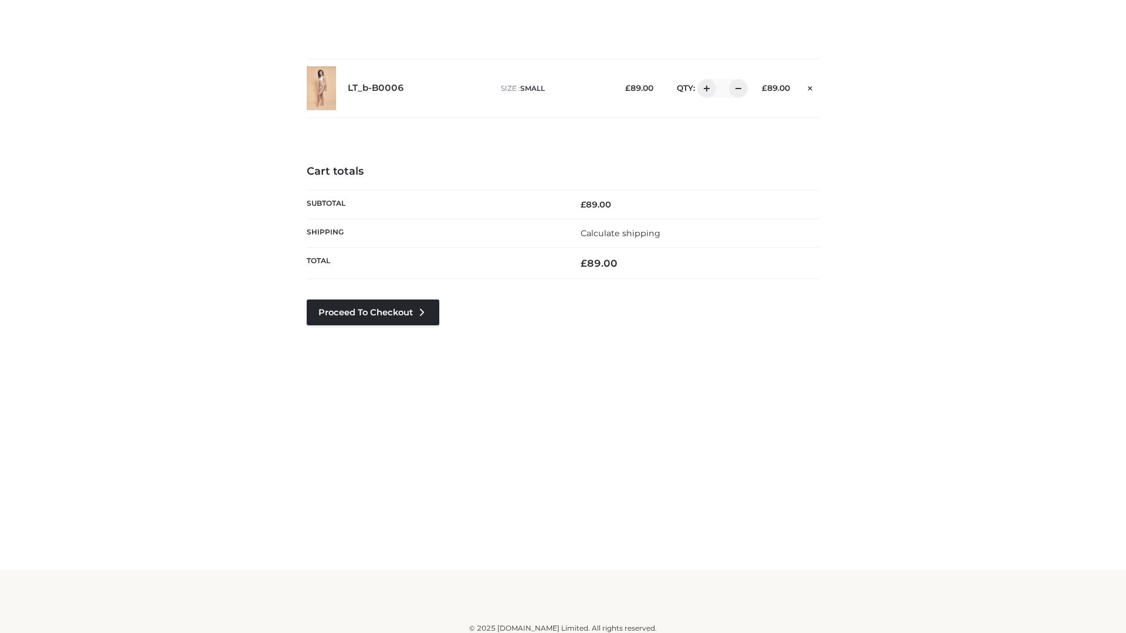 Image resolution: width=1126 pixels, height=633 pixels. What do you see at coordinates (435, 233) in the screenshot?
I see `th: Shipping` at bounding box center [435, 233].